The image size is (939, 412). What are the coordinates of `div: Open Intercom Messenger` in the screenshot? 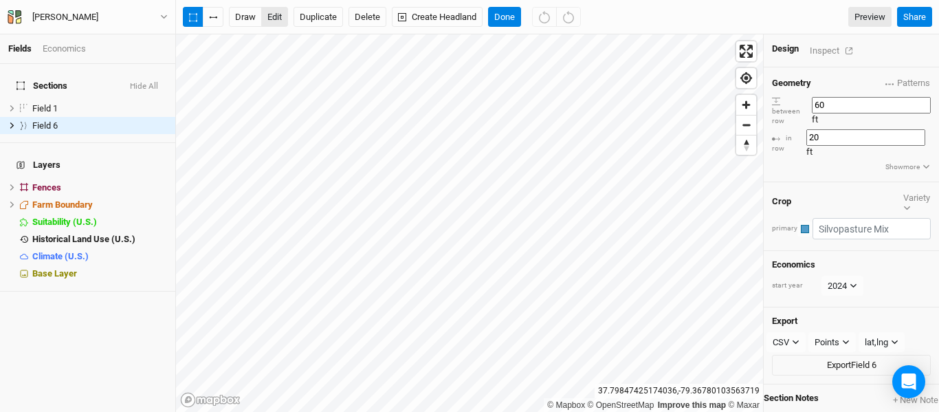 It's located at (908, 381).